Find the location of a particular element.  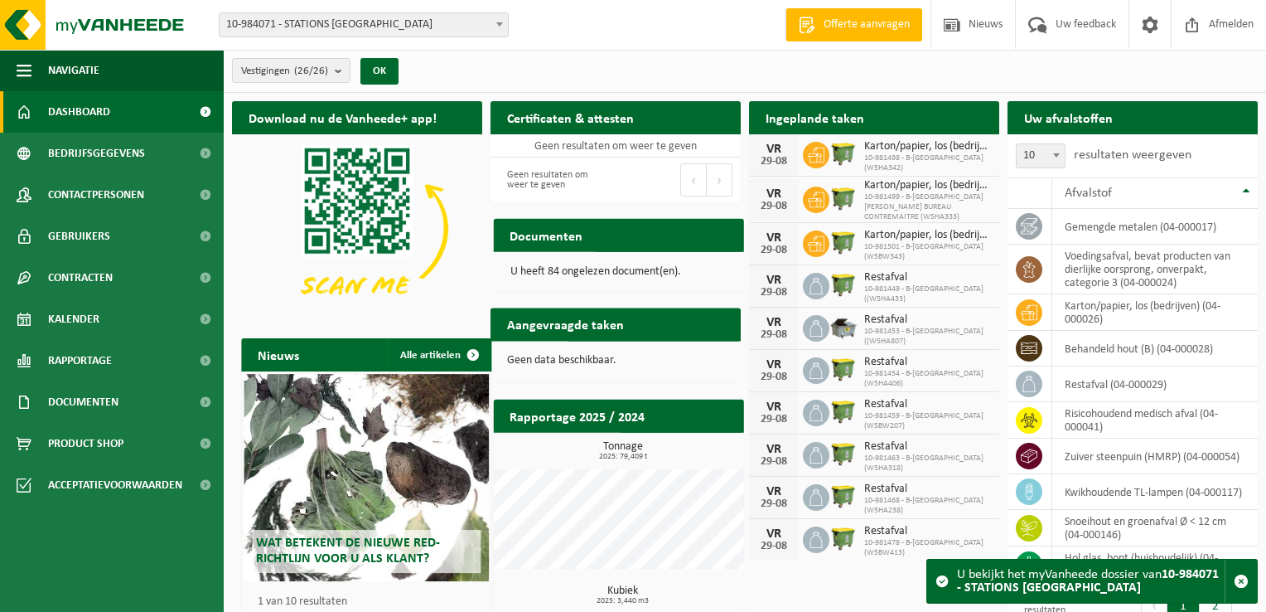

button: OK is located at coordinates (380, 71).